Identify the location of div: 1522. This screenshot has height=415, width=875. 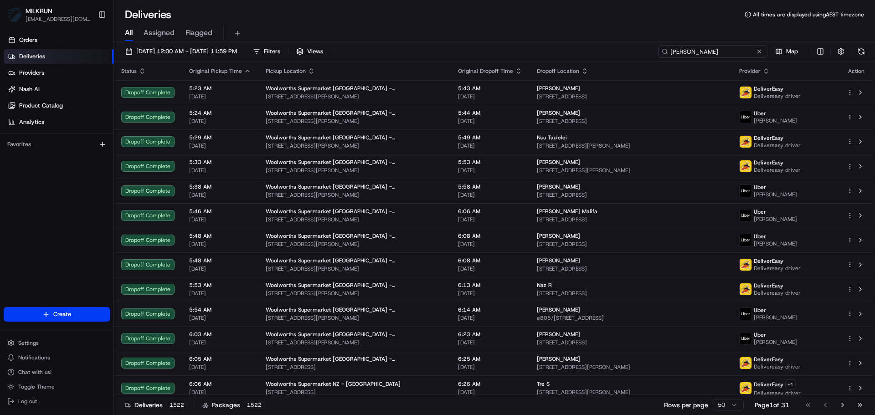
(177, 405).